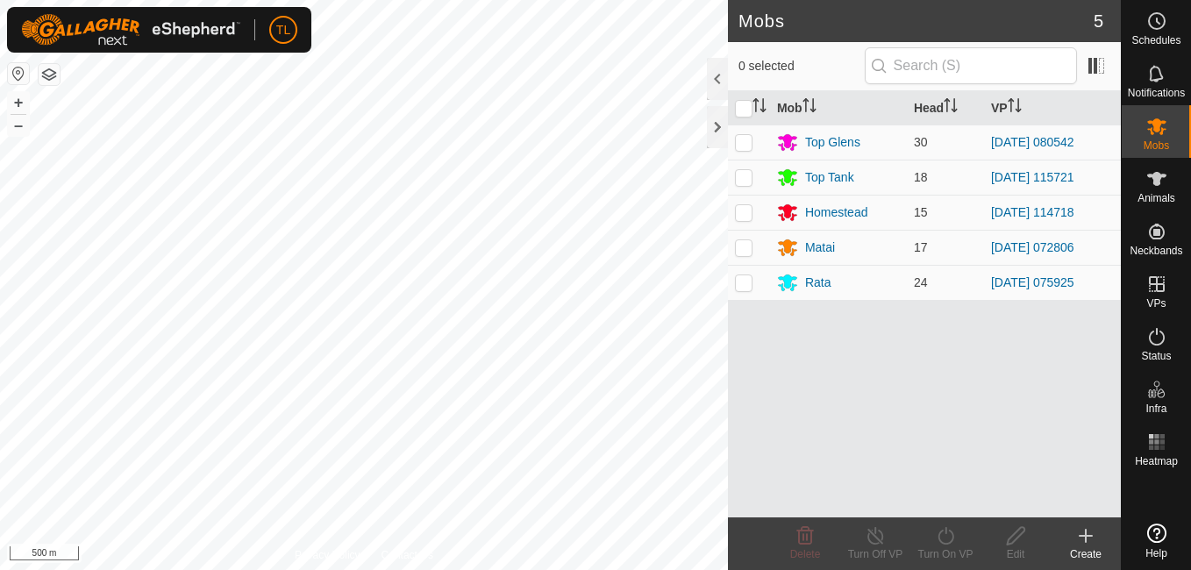  What do you see at coordinates (839, 108) in the screenshot?
I see `th: Mob` at bounding box center [839, 108].